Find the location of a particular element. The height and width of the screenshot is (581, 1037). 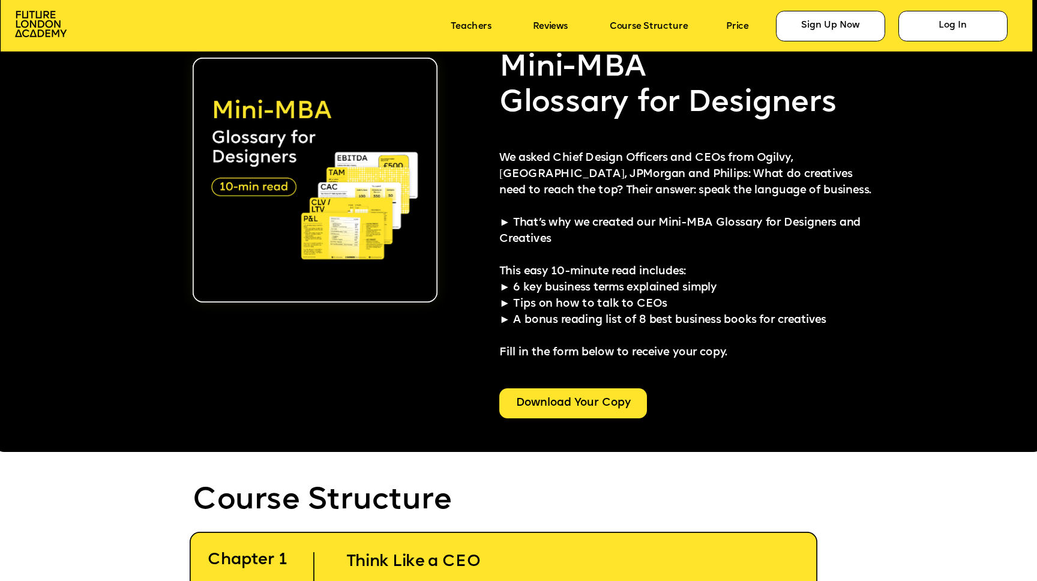

a: Reviews is located at coordinates (550, 26).